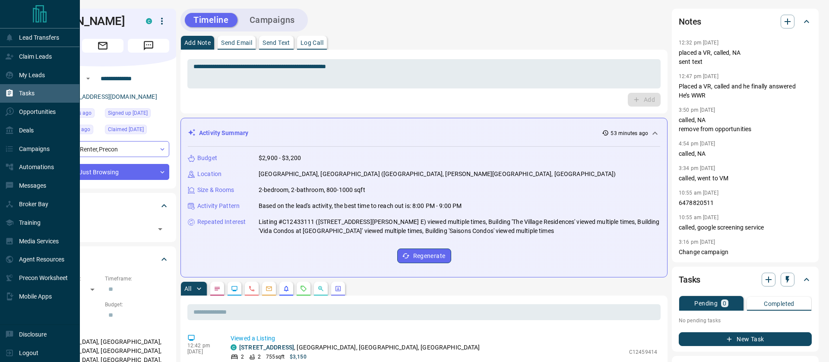 This screenshot has height=362, width=829. Describe the element at coordinates (745, 154) in the screenshot. I see `p: called, NA` at that location.